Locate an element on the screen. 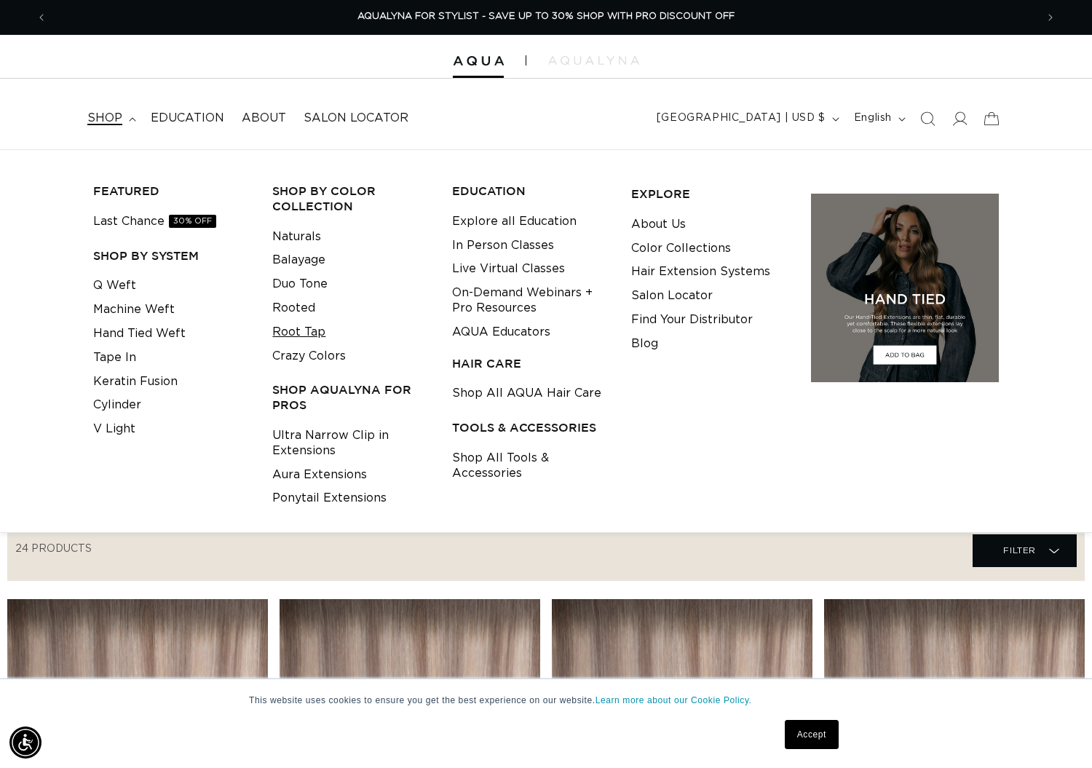  img: Aqua Hair Extensions is located at coordinates (478, 61).